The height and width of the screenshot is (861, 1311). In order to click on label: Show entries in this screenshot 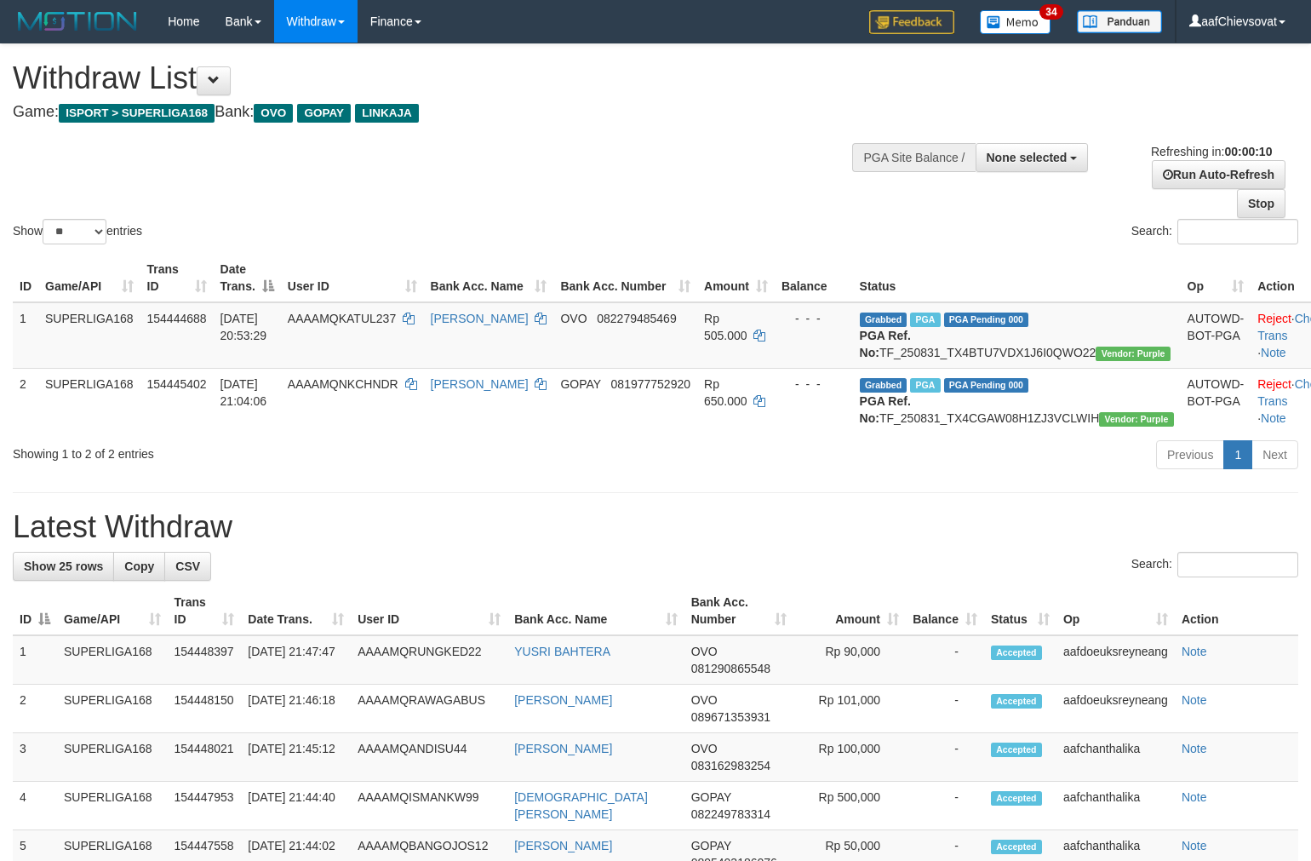, I will do `click(77, 232)`.